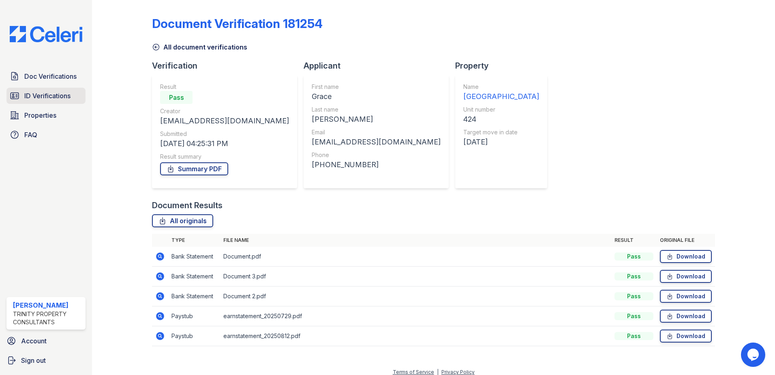  Describe the element at coordinates (504, 66) in the screenshot. I see `div: Property` at that location.